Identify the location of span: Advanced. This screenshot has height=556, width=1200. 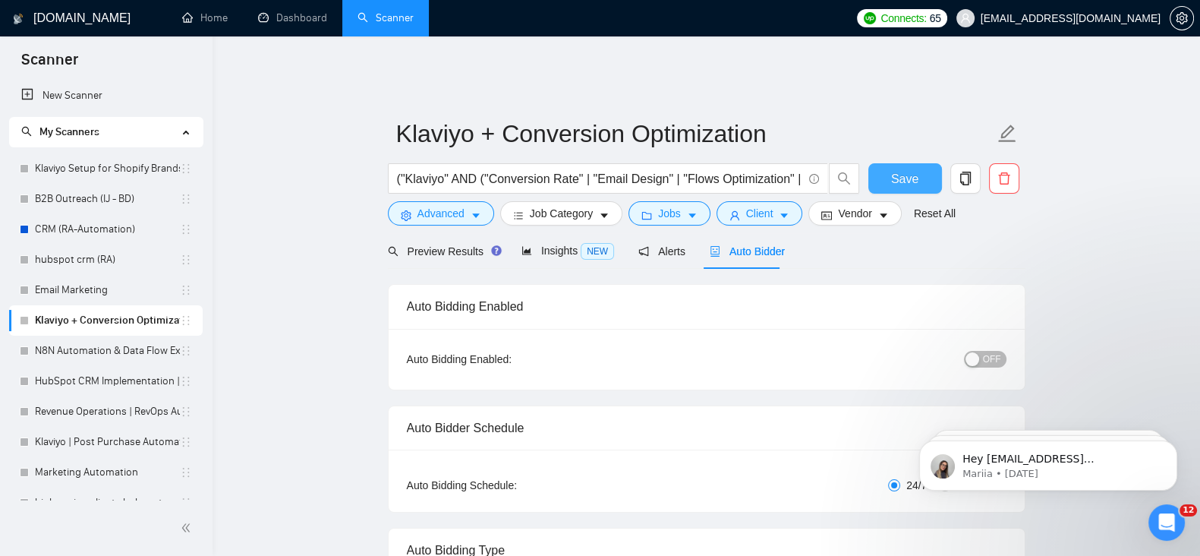
(441, 213).